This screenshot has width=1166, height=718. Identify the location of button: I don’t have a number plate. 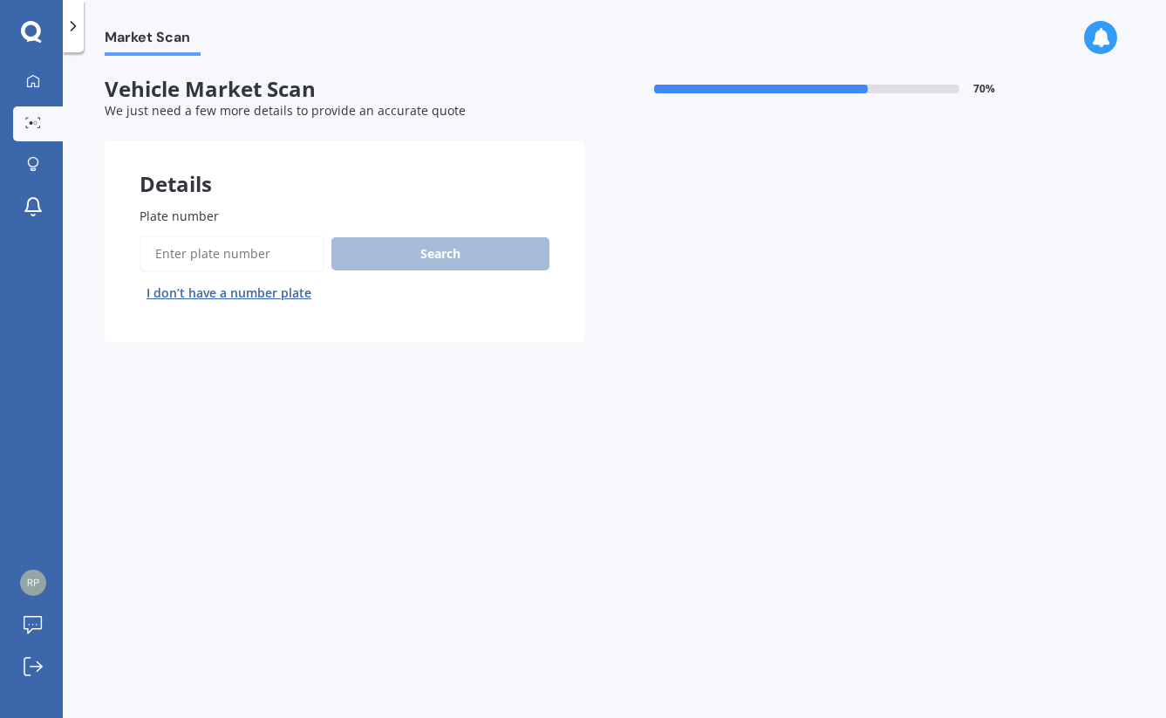
(229, 293).